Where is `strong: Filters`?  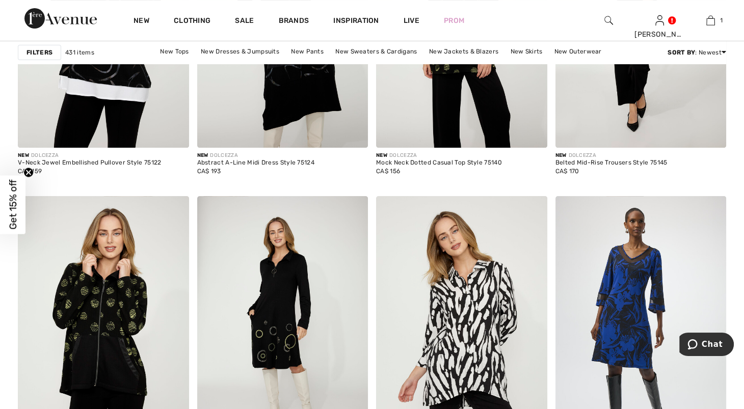 strong: Filters is located at coordinates (39, 52).